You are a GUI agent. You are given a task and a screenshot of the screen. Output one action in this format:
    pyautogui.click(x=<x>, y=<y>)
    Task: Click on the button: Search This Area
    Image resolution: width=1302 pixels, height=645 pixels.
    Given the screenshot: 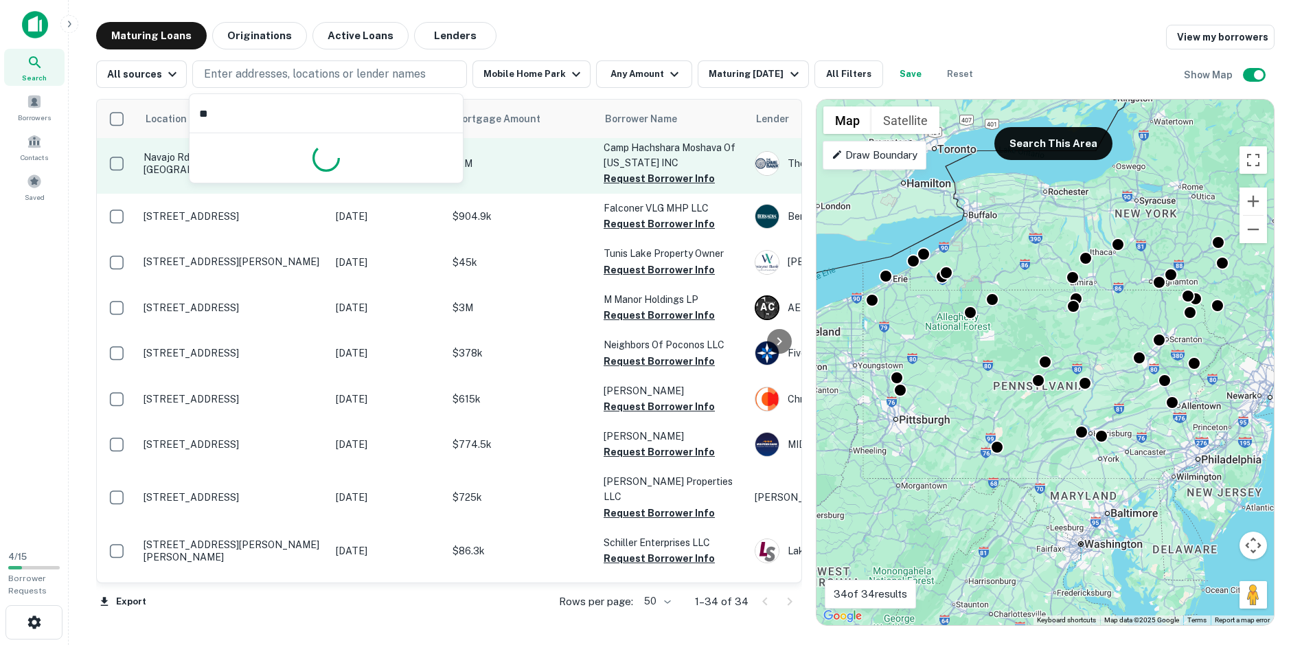 What is the action you would take?
    pyautogui.click(x=1054, y=144)
    